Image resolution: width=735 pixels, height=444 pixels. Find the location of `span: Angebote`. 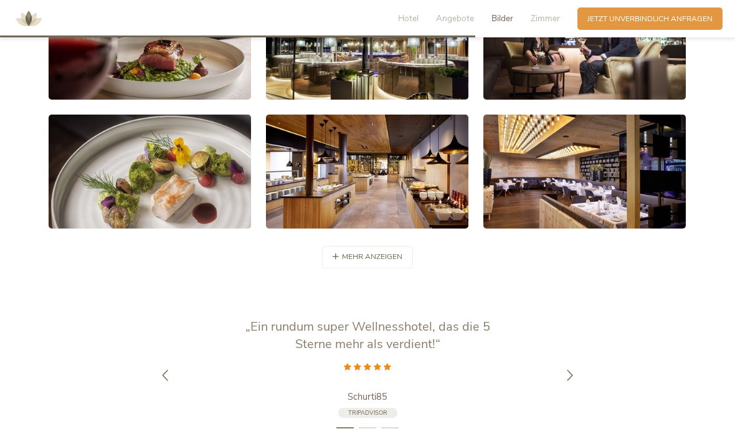

span: Angebote is located at coordinates (455, 18).